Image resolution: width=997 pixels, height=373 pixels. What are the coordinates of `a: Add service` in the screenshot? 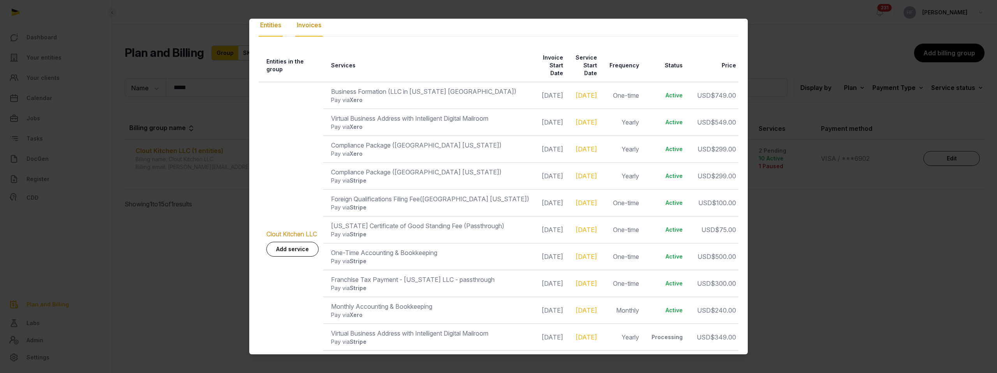 It's located at (293, 249).